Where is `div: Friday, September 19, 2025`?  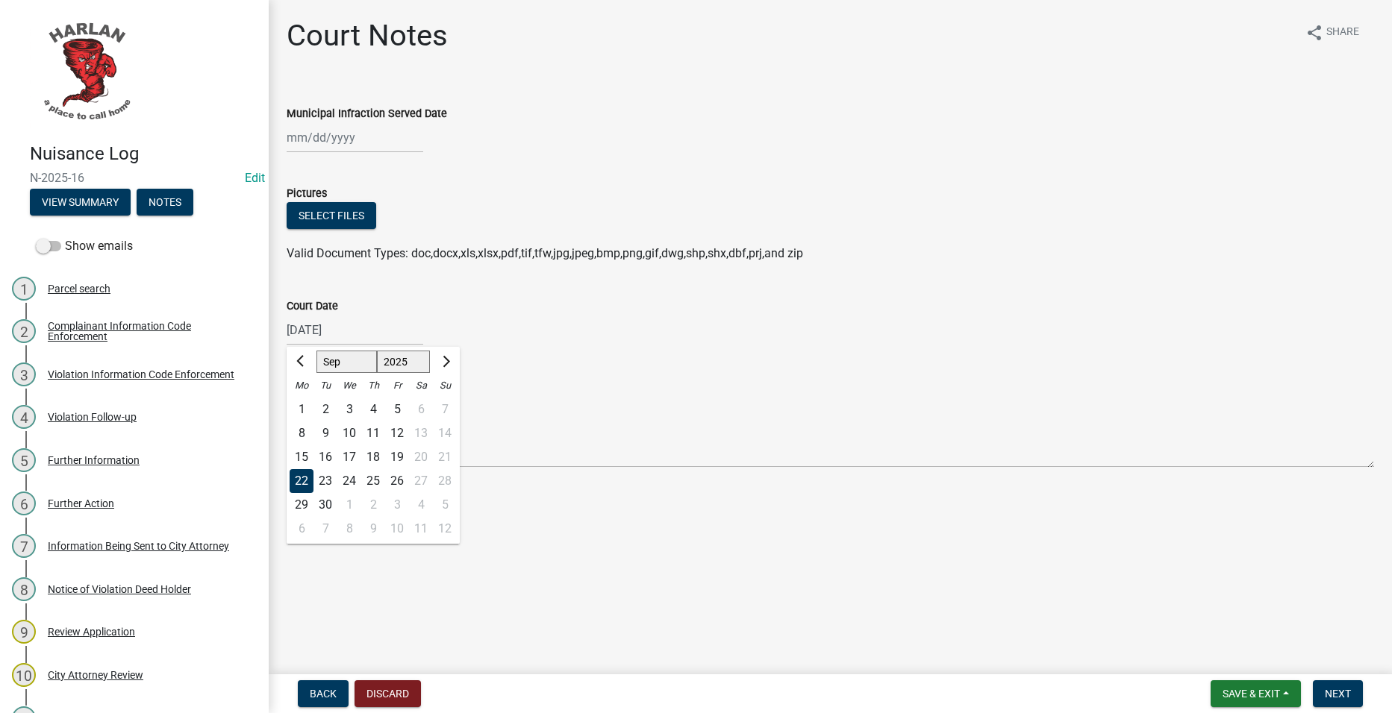
div: Friday, September 19, 2025 is located at coordinates (397, 457).